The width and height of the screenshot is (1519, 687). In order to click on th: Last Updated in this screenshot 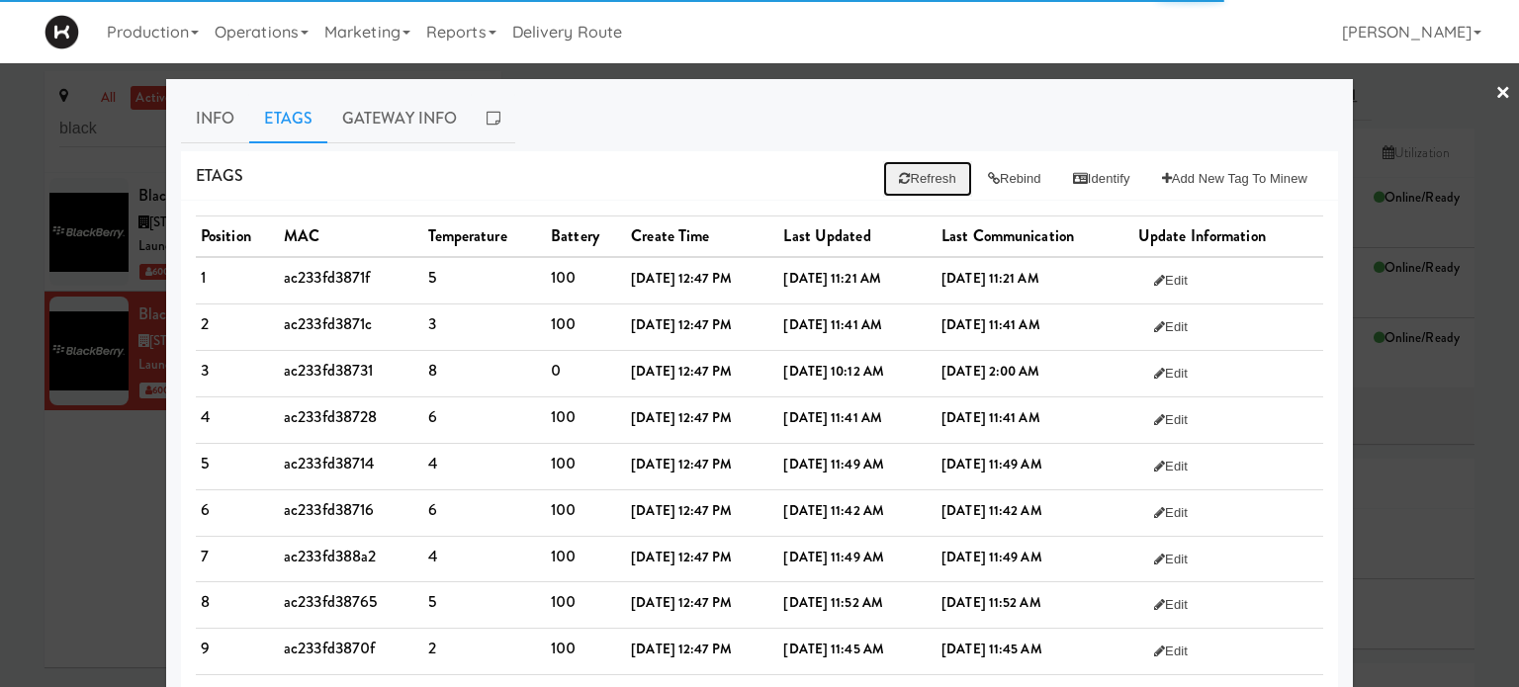, I will do `click(858, 236)`.